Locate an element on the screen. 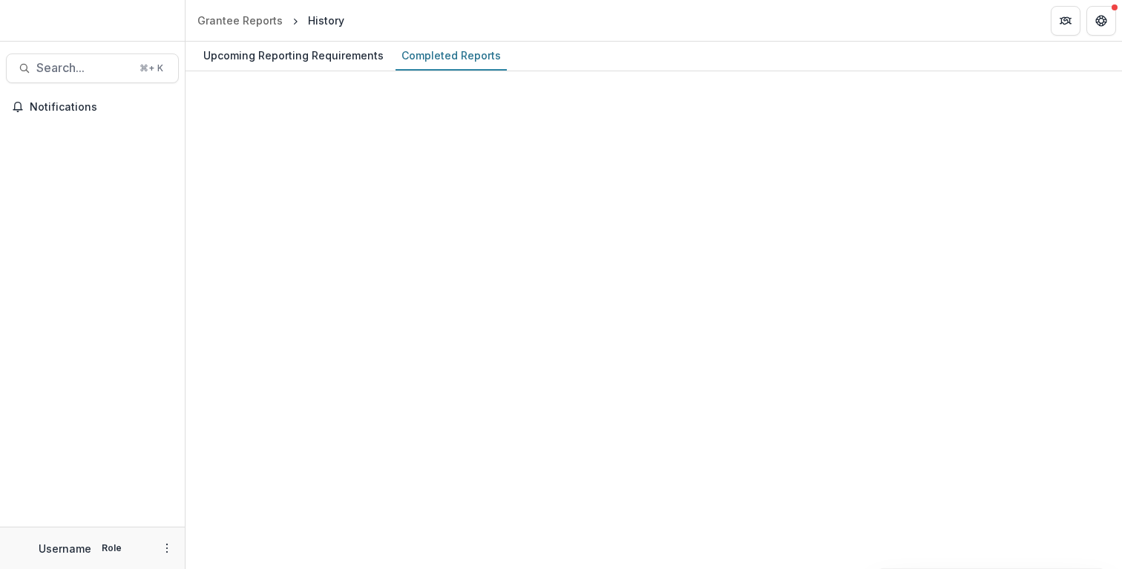 The height and width of the screenshot is (569, 1122). button: Partners is located at coordinates (1066, 21).